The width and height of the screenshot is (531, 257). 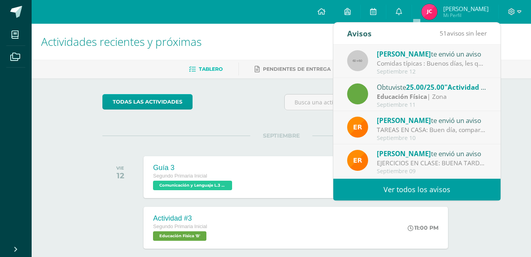 I want to click on span: Tablero, so click(x=211, y=69).